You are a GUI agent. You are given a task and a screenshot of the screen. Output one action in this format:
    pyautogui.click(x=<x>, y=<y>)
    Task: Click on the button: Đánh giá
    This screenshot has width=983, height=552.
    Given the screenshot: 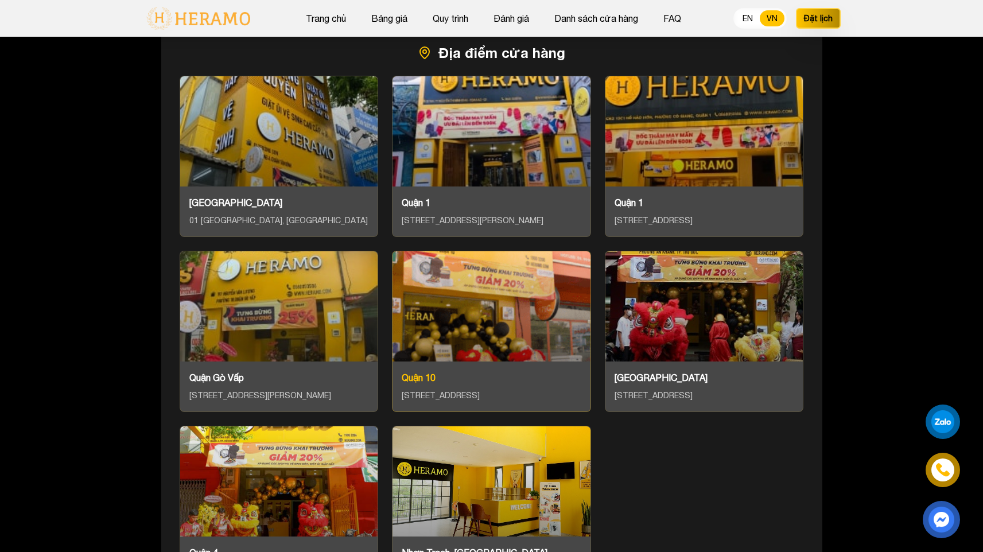 What is the action you would take?
    pyautogui.click(x=511, y=18)
    